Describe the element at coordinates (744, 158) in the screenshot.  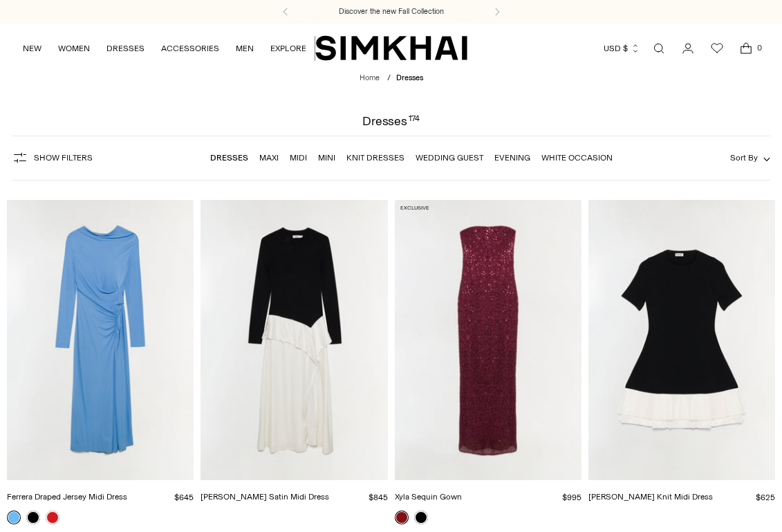
I see `span: Sort By` at that location.